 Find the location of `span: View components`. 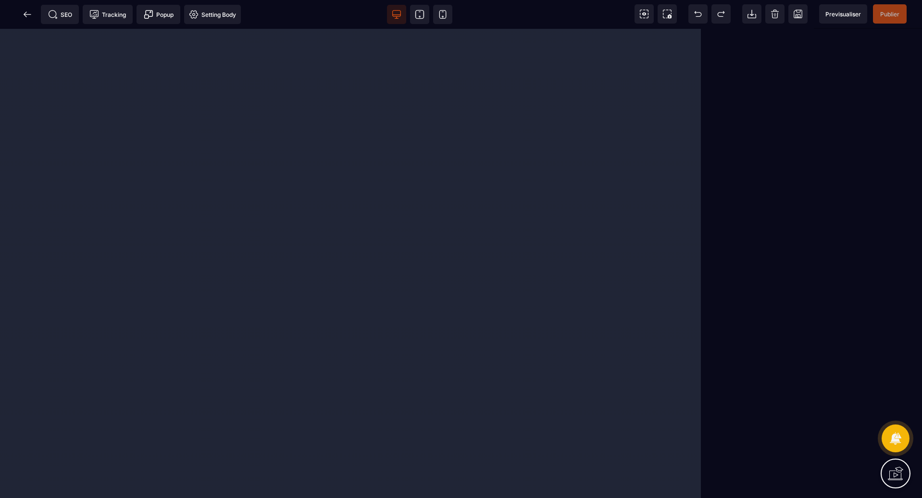

span: View components is located at coordinates (644, 14).